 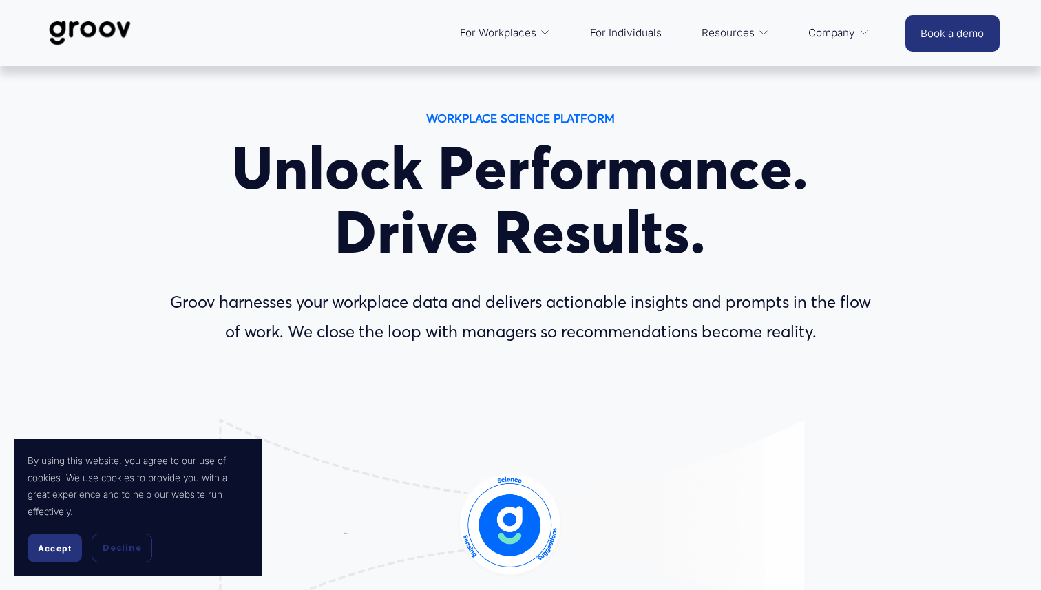 What do you see at coordinates (54, 548) in the screenshot?
I see `span: Accept` at bounding box center [54, 548].